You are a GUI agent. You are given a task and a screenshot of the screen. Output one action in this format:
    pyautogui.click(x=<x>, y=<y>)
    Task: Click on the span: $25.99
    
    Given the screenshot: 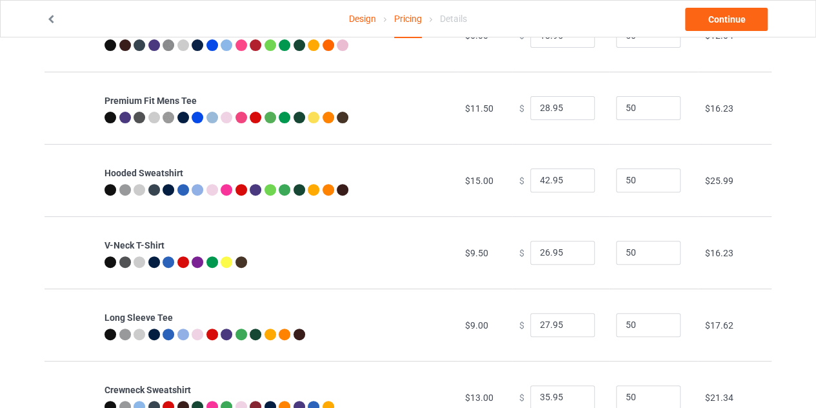 What is the action you would take?
    pyautogui.click(x=719, y=181)
    